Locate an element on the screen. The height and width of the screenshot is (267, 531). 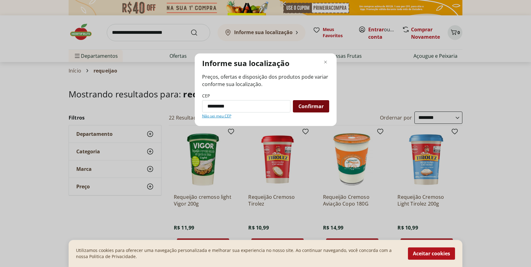
button: Confirmar is located at coordinates (311, 106).